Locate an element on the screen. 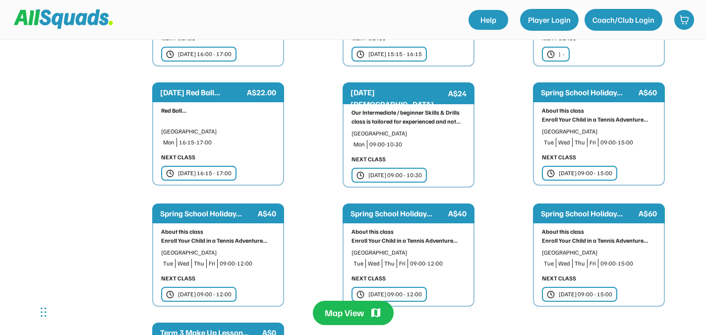 The width and height of the screenshot is (706, 335). div: A$22.00 is located at coordinates (261, 92).